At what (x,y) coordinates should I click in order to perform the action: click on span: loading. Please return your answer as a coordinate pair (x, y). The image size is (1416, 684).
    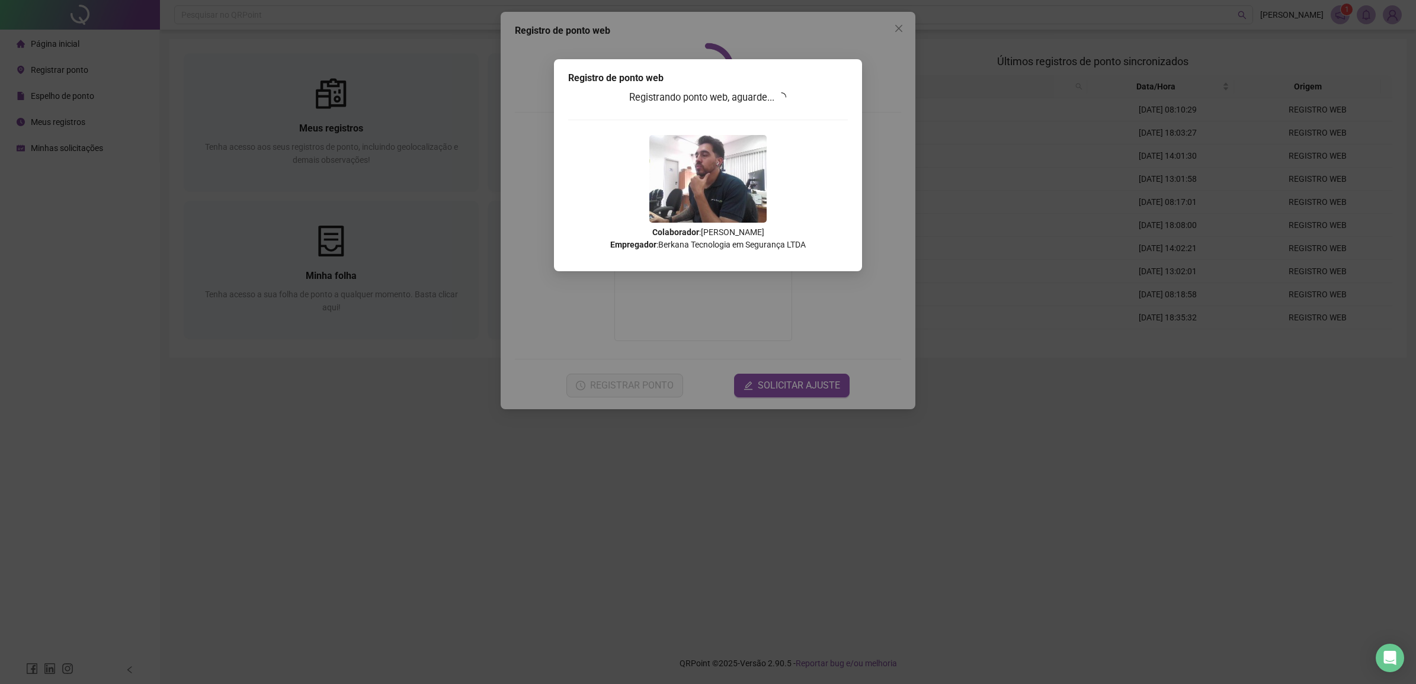
    Looking at the image, I should click on (781, 97).